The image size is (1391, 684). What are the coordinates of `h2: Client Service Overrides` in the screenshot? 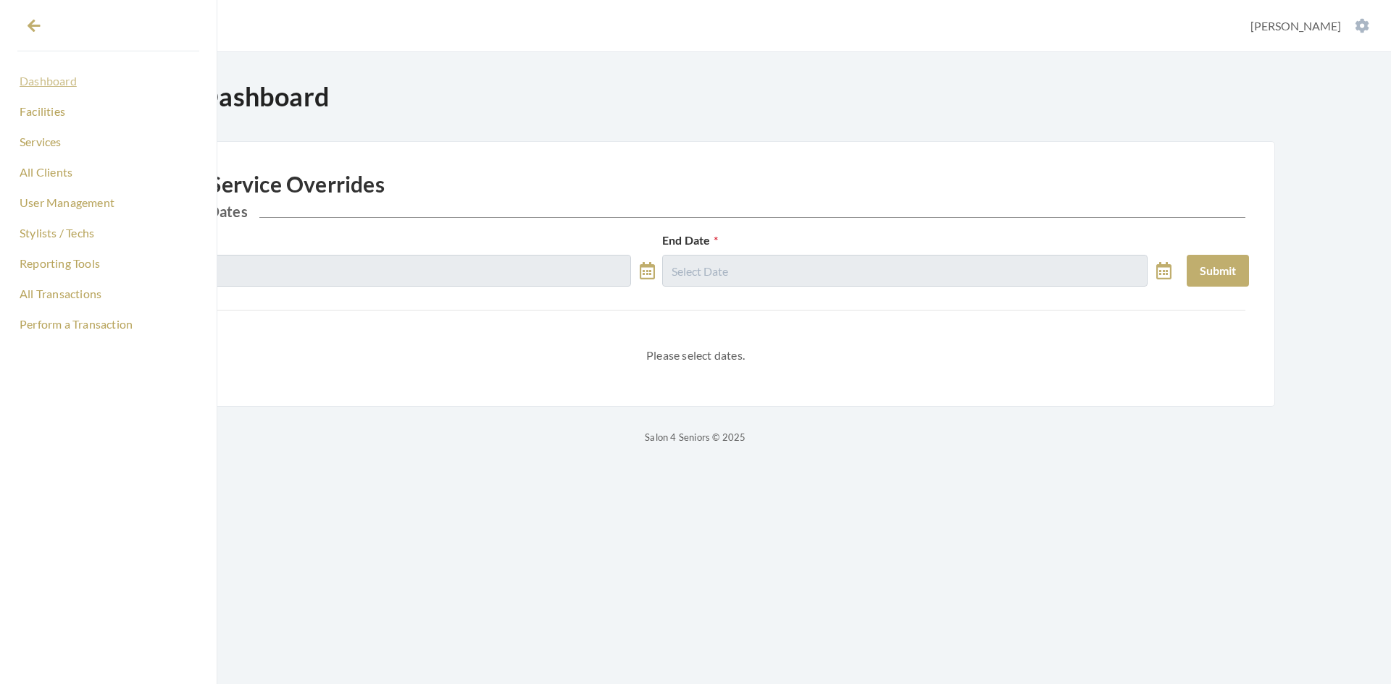 It's located at (265, 184).